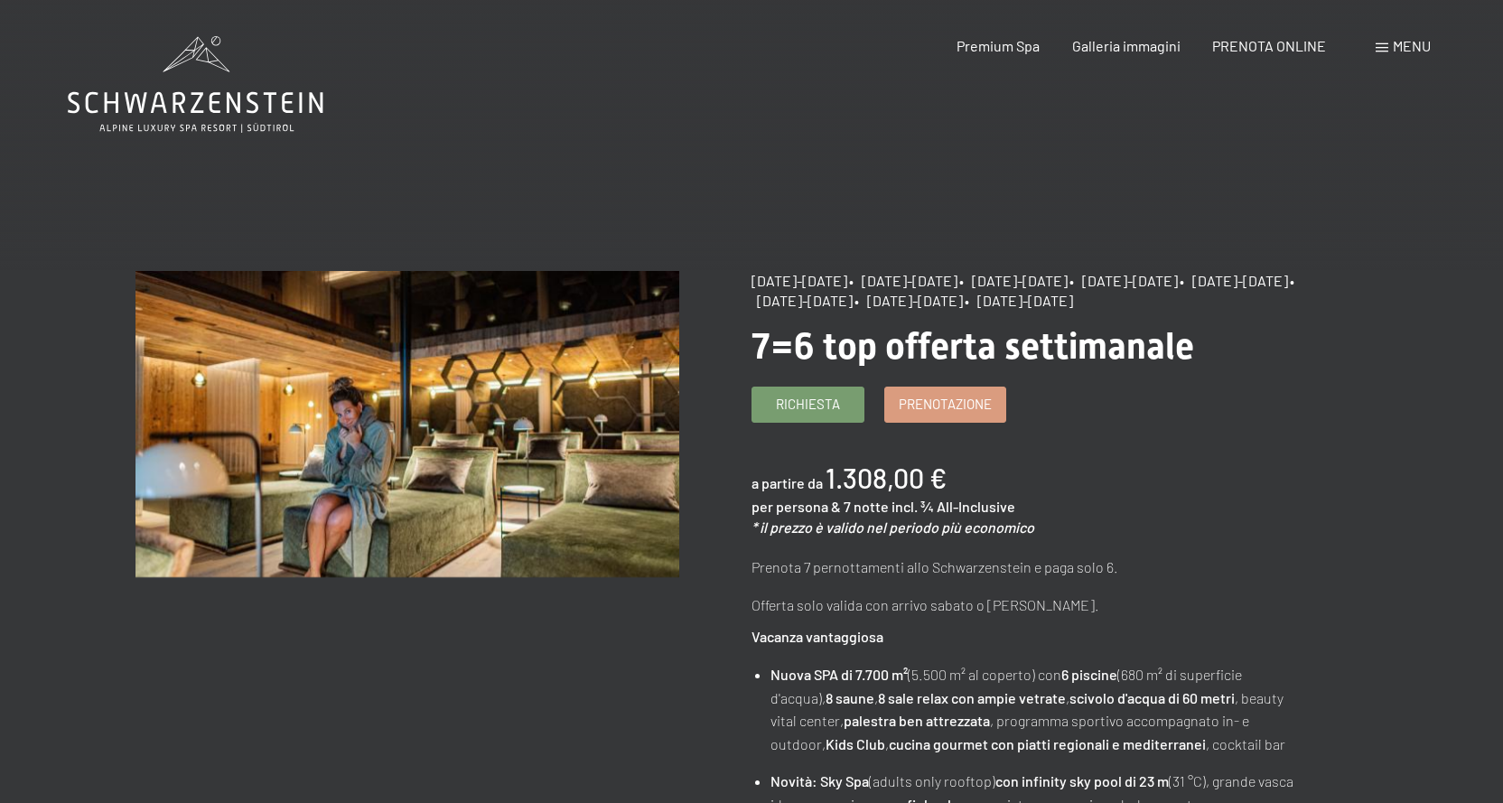 The height and width of the screenshot is (803, 1503). What do you see at coordinates (998, 45) in the screenshot?
I see `span: Premium Spa` at bounding box center [998, 45].